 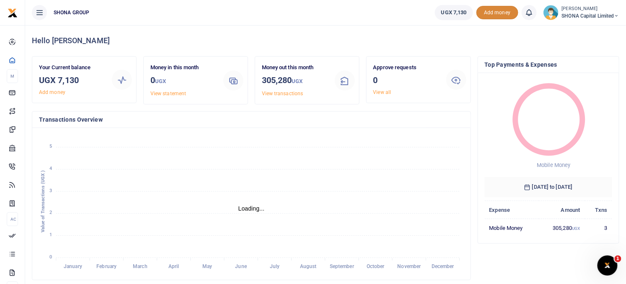 I want to click on tspan: 2, so click(x=51, y=212).